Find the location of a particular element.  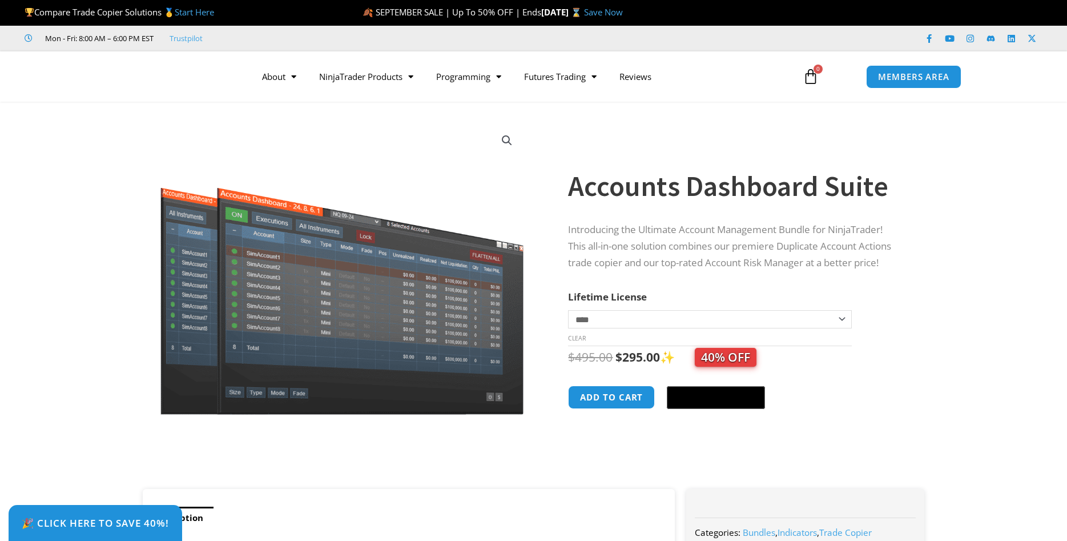

a: Clear options is located at coordinates (577, 338).